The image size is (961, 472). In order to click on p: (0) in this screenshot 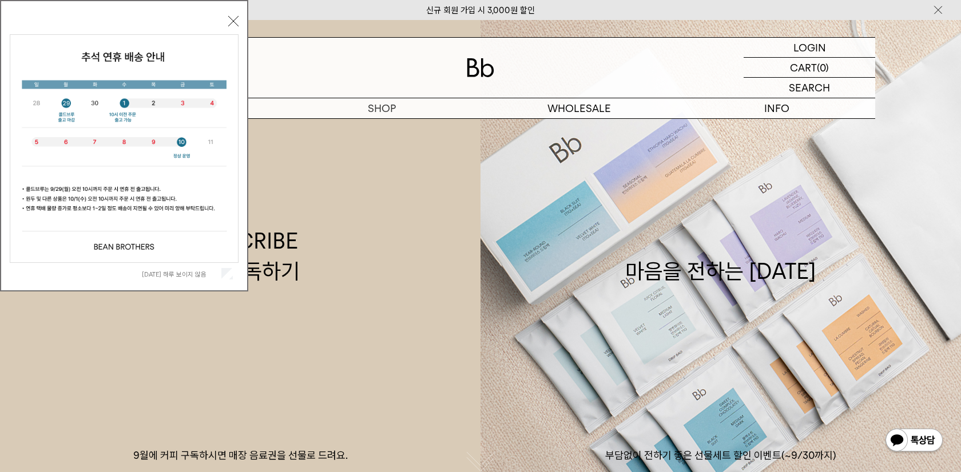, I will do `click(822, 67)`.